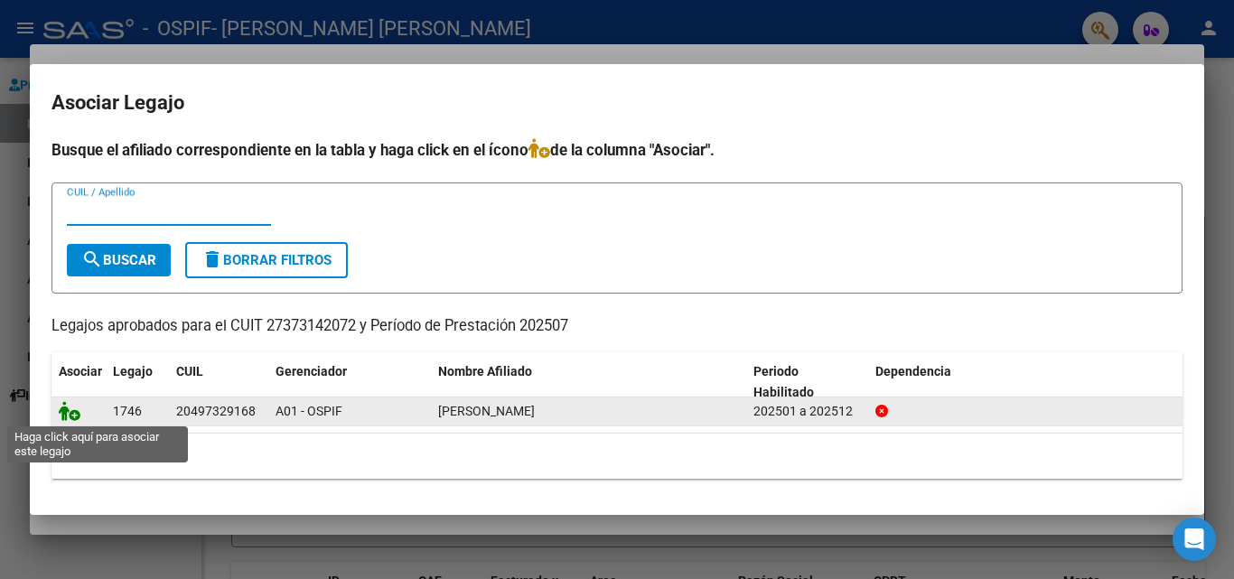 This screenshot has height=579, width=1234. Describe the element at coordinates (617, 150) in the screenshot. I see `h4: Busque el afiliado correspondiente en la tabla y haga click en el ícono de la columna "Asociar".` at that location.